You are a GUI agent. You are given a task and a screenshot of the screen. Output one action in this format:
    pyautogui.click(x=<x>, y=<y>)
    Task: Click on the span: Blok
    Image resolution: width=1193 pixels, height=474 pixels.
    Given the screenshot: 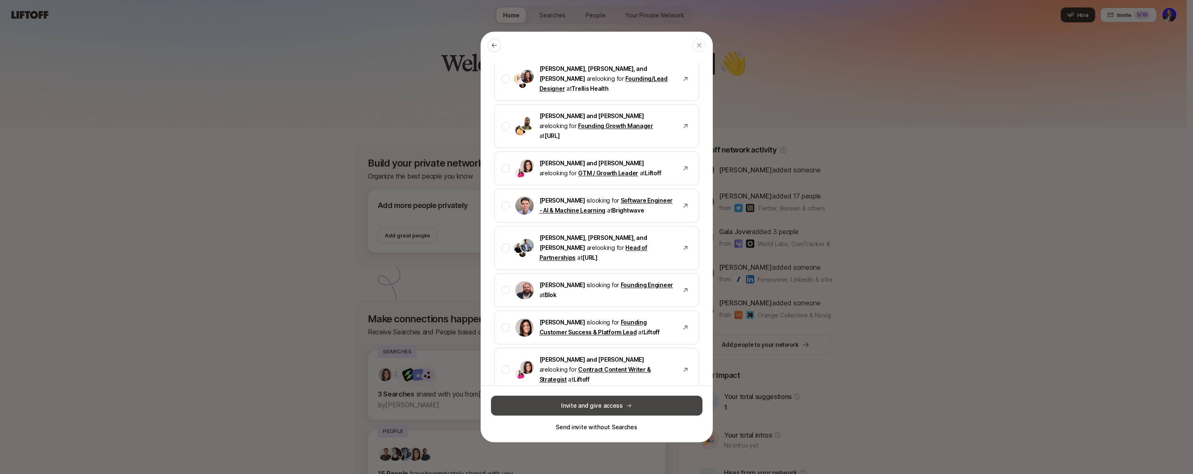 What is the action you would take?
    pyautogui.click(x=550, y=295)
    